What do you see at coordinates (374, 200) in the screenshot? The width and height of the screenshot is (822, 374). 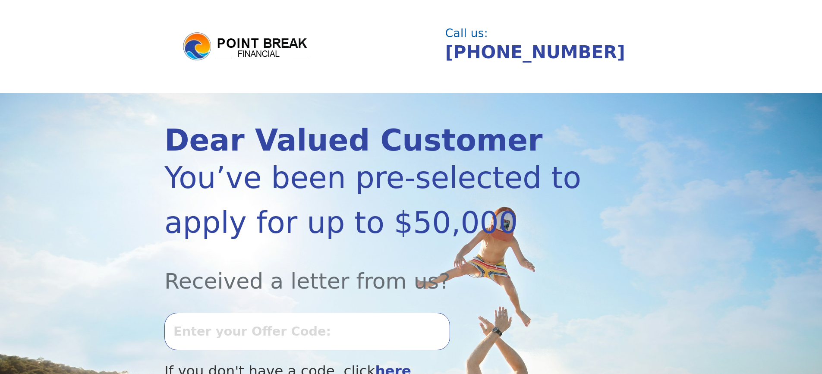 I see `div: You’ve been pre-selected to apply for up to $50,000` at bounding box center [374, 200].